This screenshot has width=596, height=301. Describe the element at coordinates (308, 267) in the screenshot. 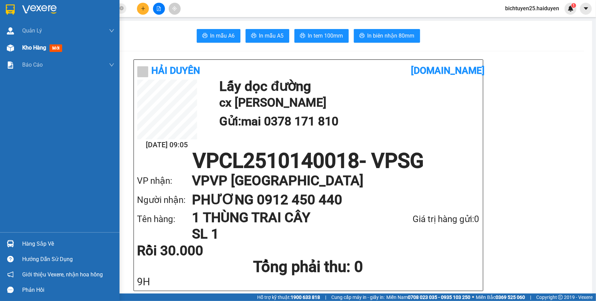

I see `h1: Tổng phải thu: 0` at that location.